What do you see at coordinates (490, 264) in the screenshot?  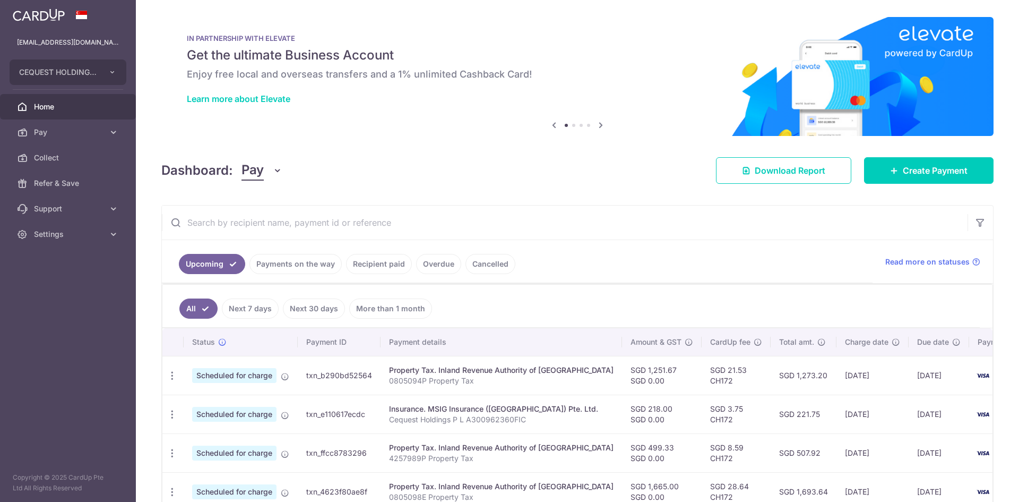 I see `a: Cancelled` at bounding box center [490, 264].